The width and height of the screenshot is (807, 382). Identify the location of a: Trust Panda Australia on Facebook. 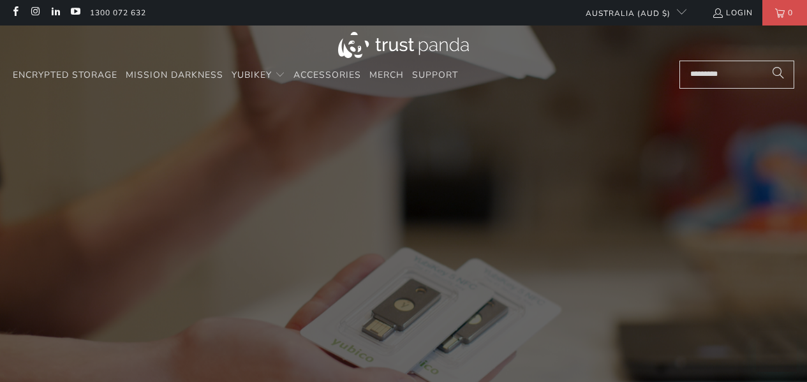
(15, 13).